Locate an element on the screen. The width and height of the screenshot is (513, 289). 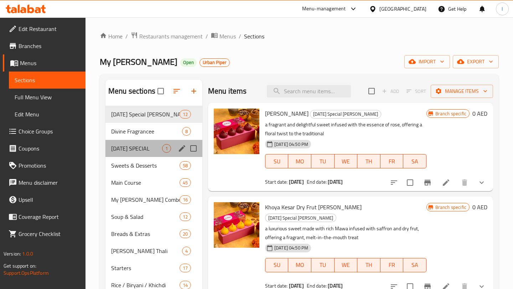
span: Edit Menu is located at coordinates (47, 114).